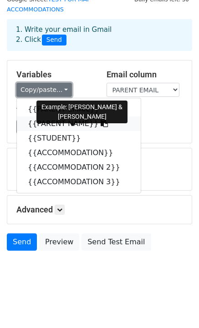  I want to click on a: {{ACCOMMODATION 2}}, so click(79, 167).